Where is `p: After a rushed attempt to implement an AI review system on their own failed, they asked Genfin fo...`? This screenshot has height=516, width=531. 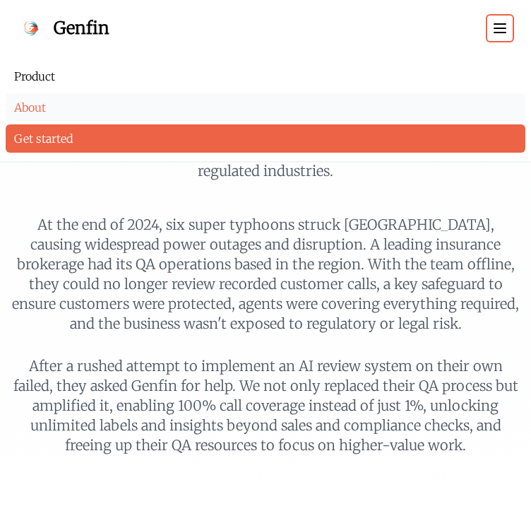
p: After a rushed attempt to implement an AI review system on their own failed, they asked Genfin fo... is located at coordinates (266, 405).